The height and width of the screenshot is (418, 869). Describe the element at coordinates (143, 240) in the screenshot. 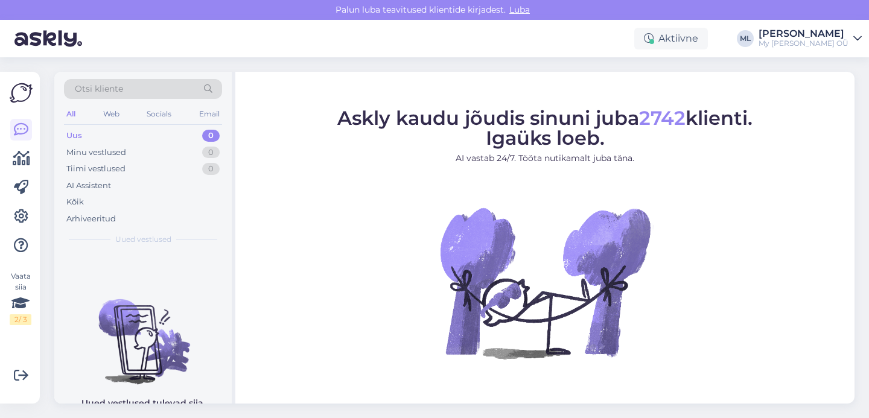

I see `span: Uued vestlused` at that location.